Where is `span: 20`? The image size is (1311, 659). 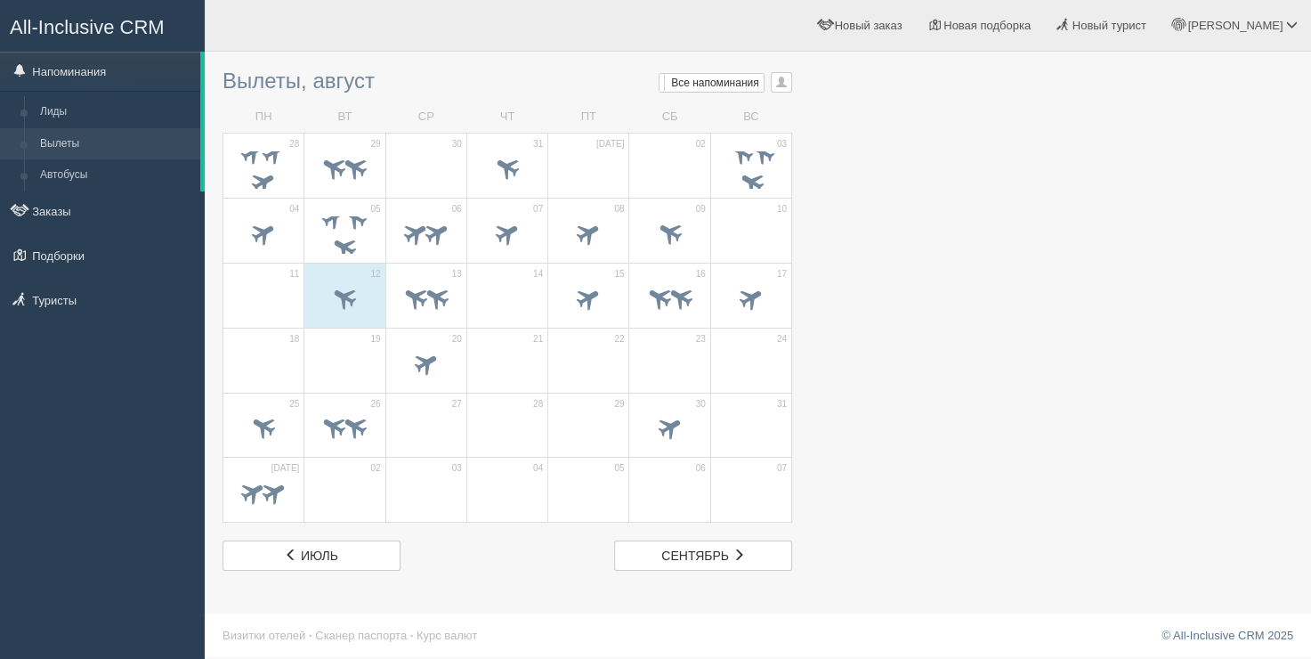 span: 20 is located at coordinates (457, 339).